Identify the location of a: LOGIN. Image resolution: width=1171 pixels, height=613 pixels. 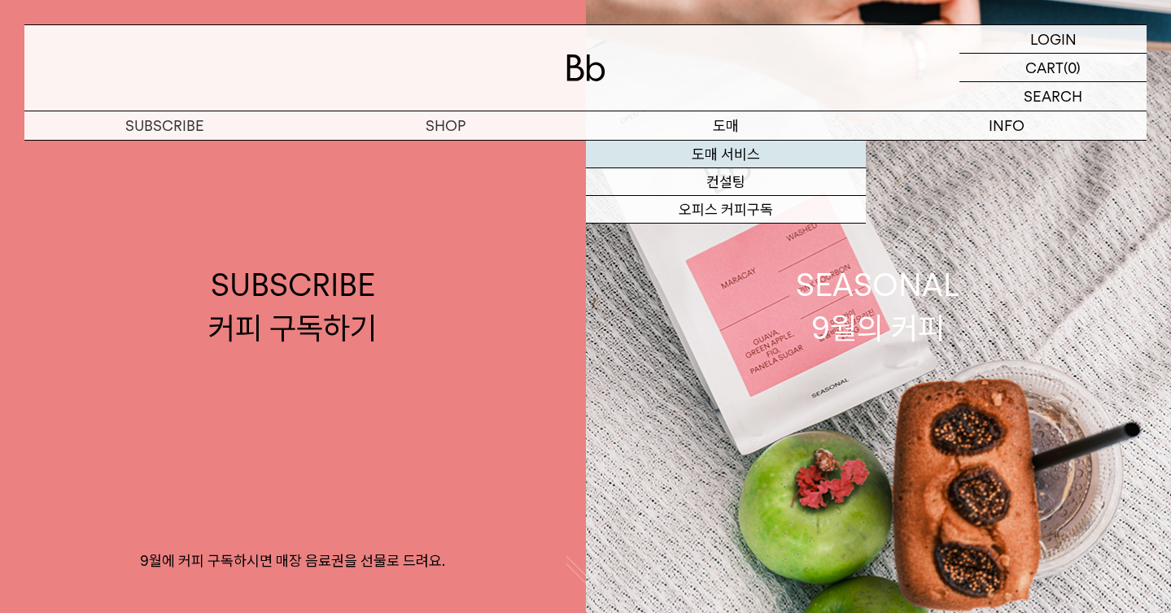
(1053, 39).